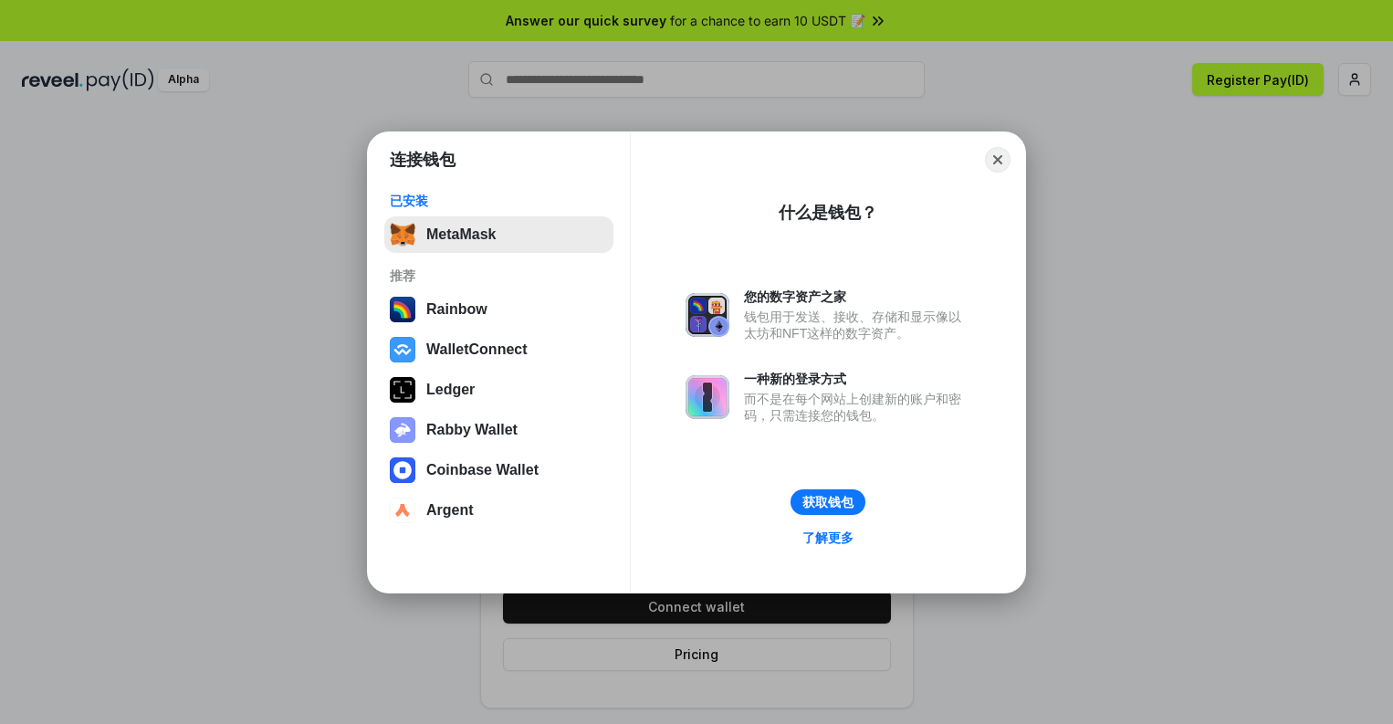 Image resolution: width=1393 pixels, height=724 pixels. Describe the element at coordinates (423, 160) in the screenshot. I see `h1: 连接钱包` at that location.